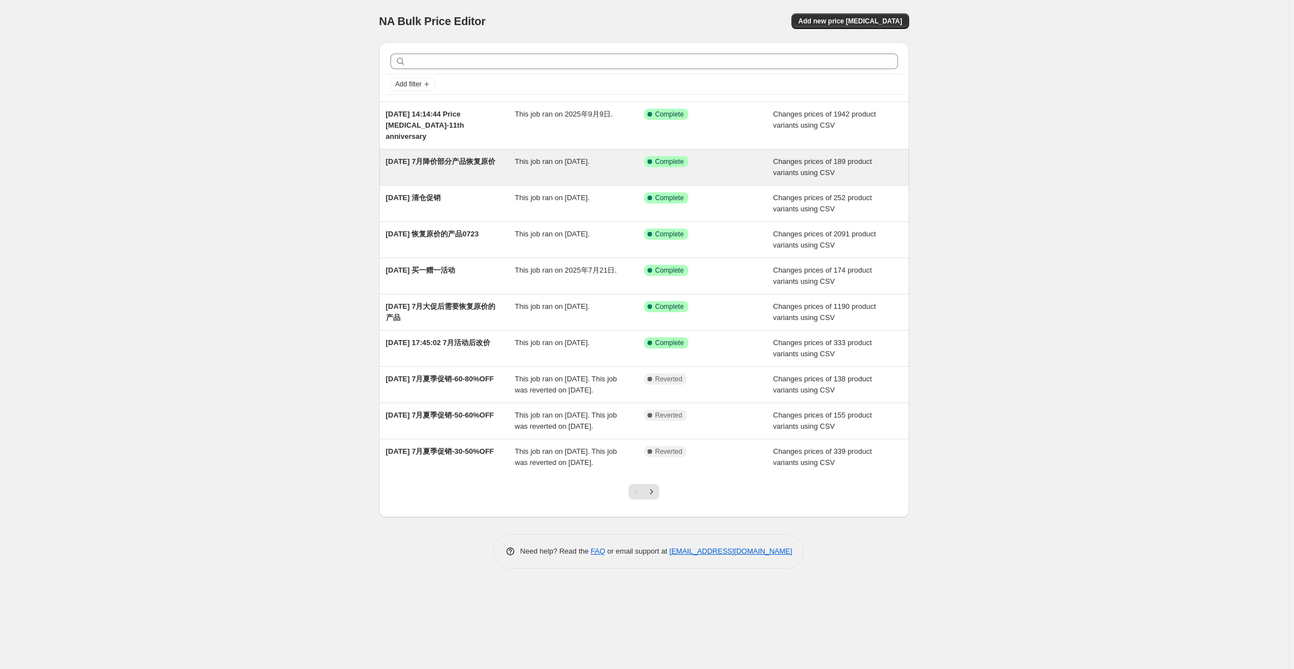  What do you see at coordinates (564, 114) in the screenshot?
I see `span: This job ran on 2025年9月9日.` at bounding box center [564, 114].